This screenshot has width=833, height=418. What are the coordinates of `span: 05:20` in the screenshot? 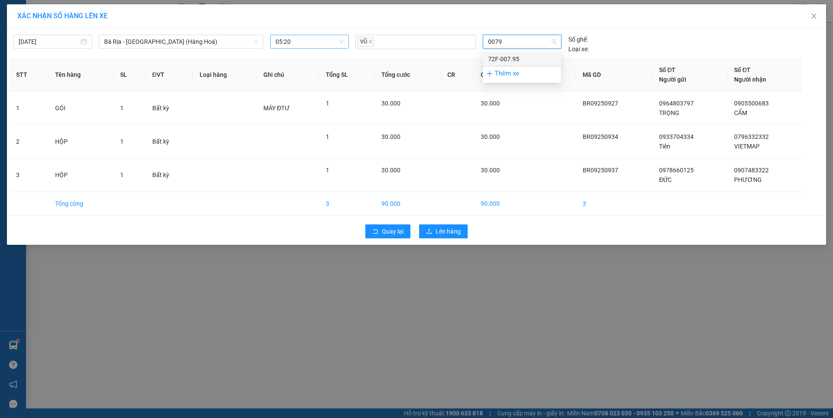 It's located at (309, 42).